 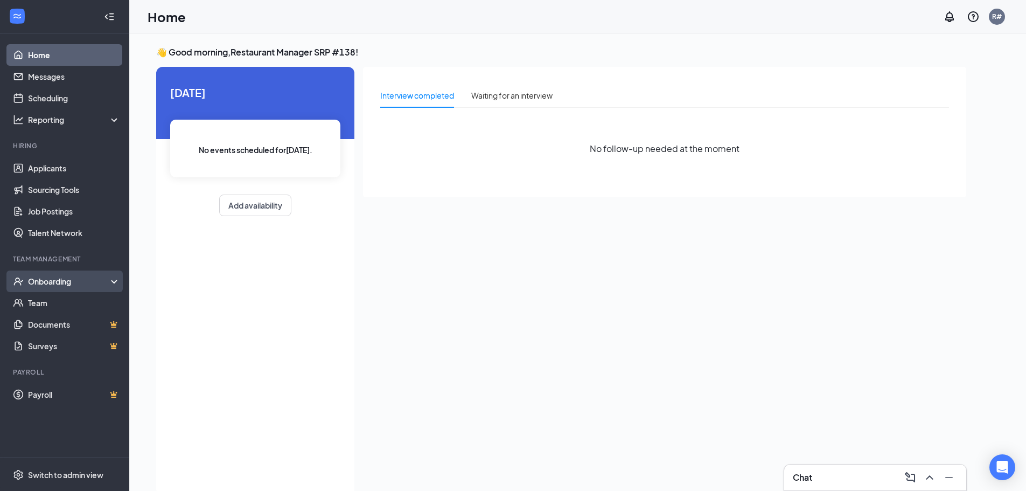 I want to click on div: R#, so click(x=997, y=16).